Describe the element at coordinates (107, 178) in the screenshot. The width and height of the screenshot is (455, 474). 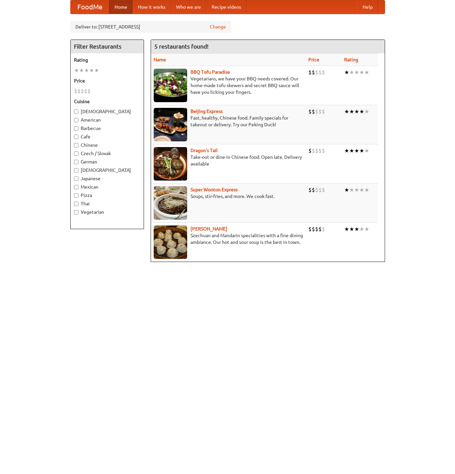
I see `label: Japanese` at that location.